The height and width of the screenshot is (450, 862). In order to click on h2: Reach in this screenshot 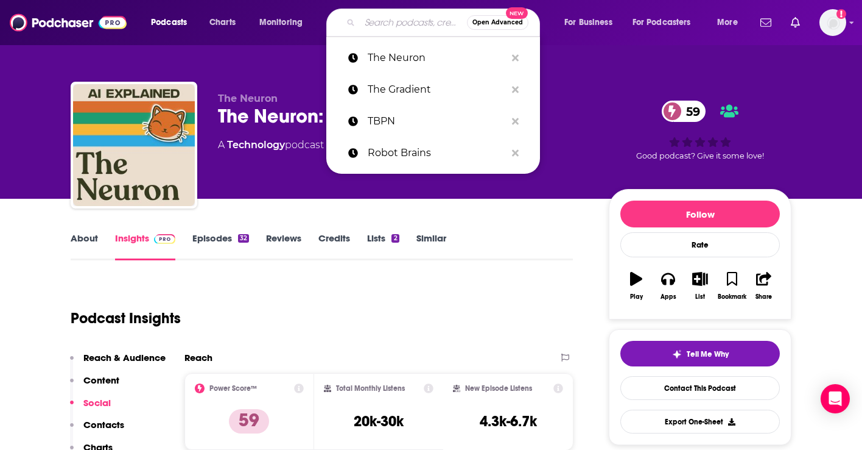, I will do `click(199, 357)`.